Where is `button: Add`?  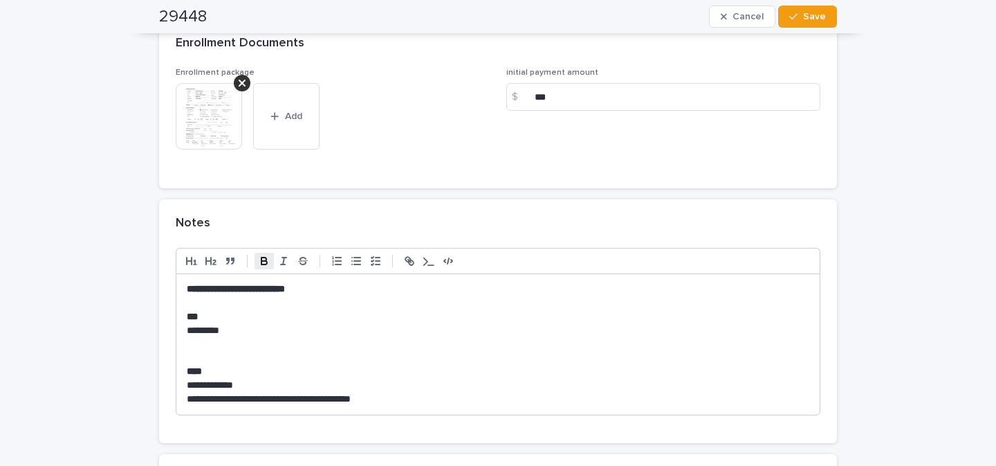
button: Add is located at coordinates (286, 116).